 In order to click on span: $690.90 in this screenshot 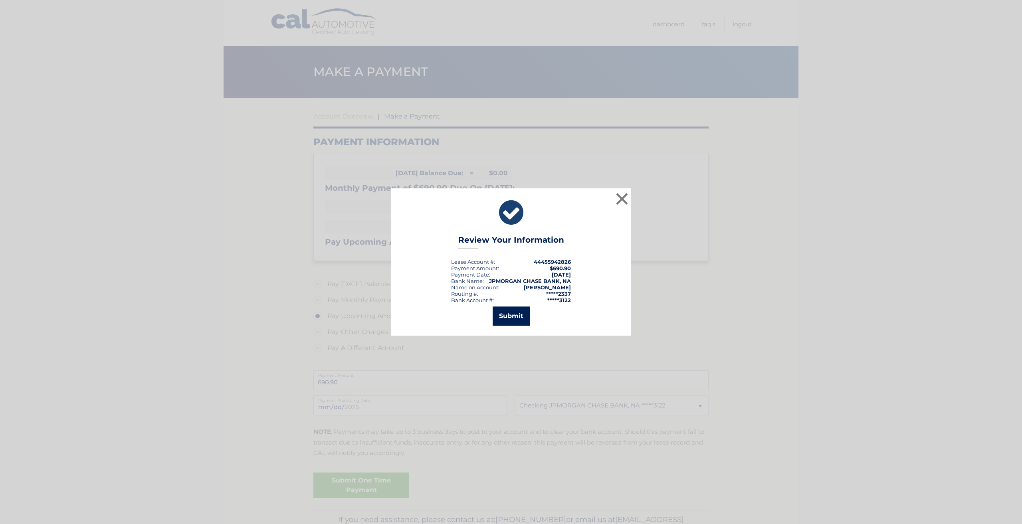, I will do `click(560, 268)`.